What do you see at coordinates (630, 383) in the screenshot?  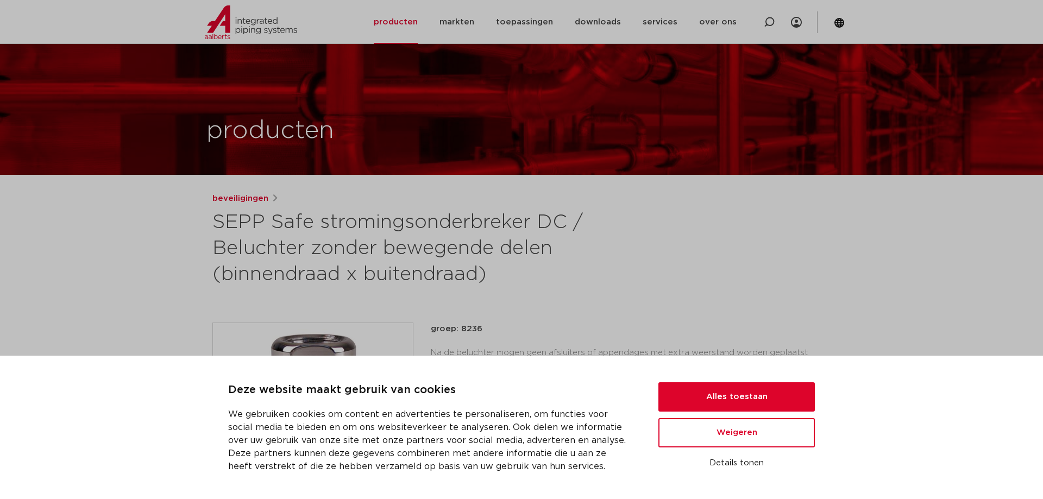 I see `div: Na de beluchter mogen geen afsluiters of appendages met extra weerstand worden geplaatst` at bounding box center [630, 383].